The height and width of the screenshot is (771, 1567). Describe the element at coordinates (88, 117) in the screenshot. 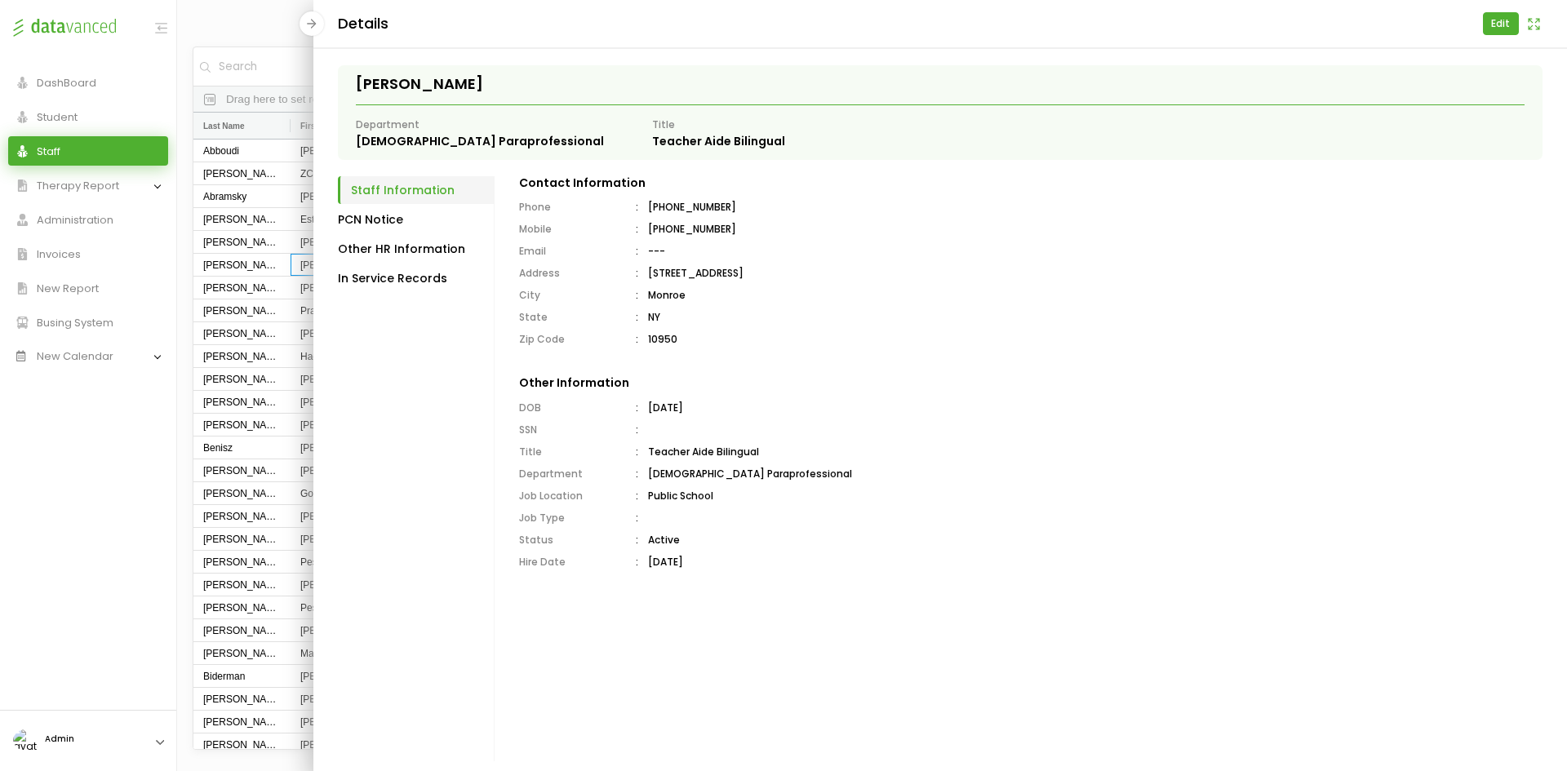

I see `a: Student` at that location.